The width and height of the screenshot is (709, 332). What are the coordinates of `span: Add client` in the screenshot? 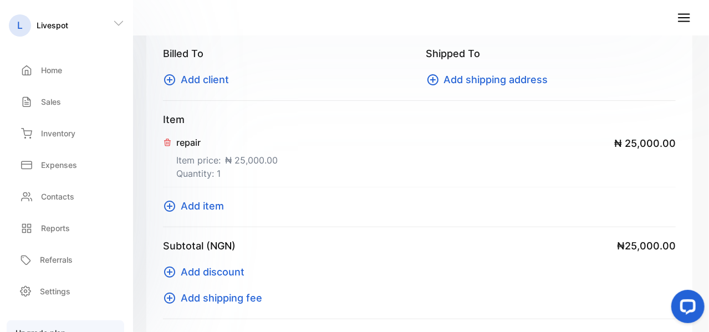 It's located at (205, 79).